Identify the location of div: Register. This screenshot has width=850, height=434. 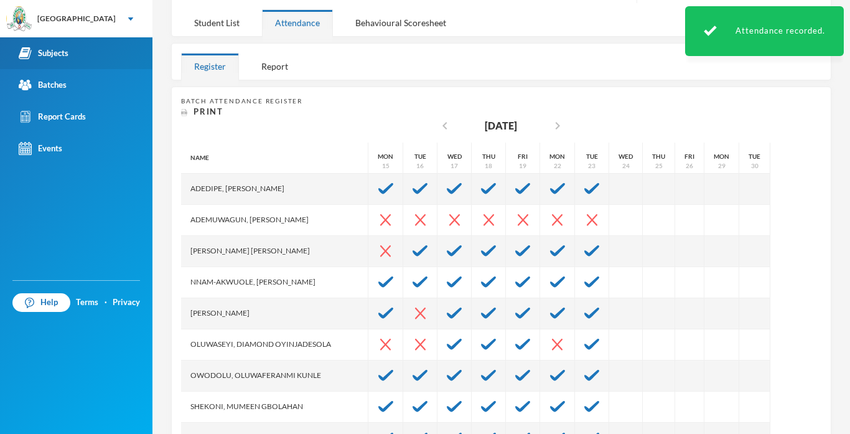
(210, 66).